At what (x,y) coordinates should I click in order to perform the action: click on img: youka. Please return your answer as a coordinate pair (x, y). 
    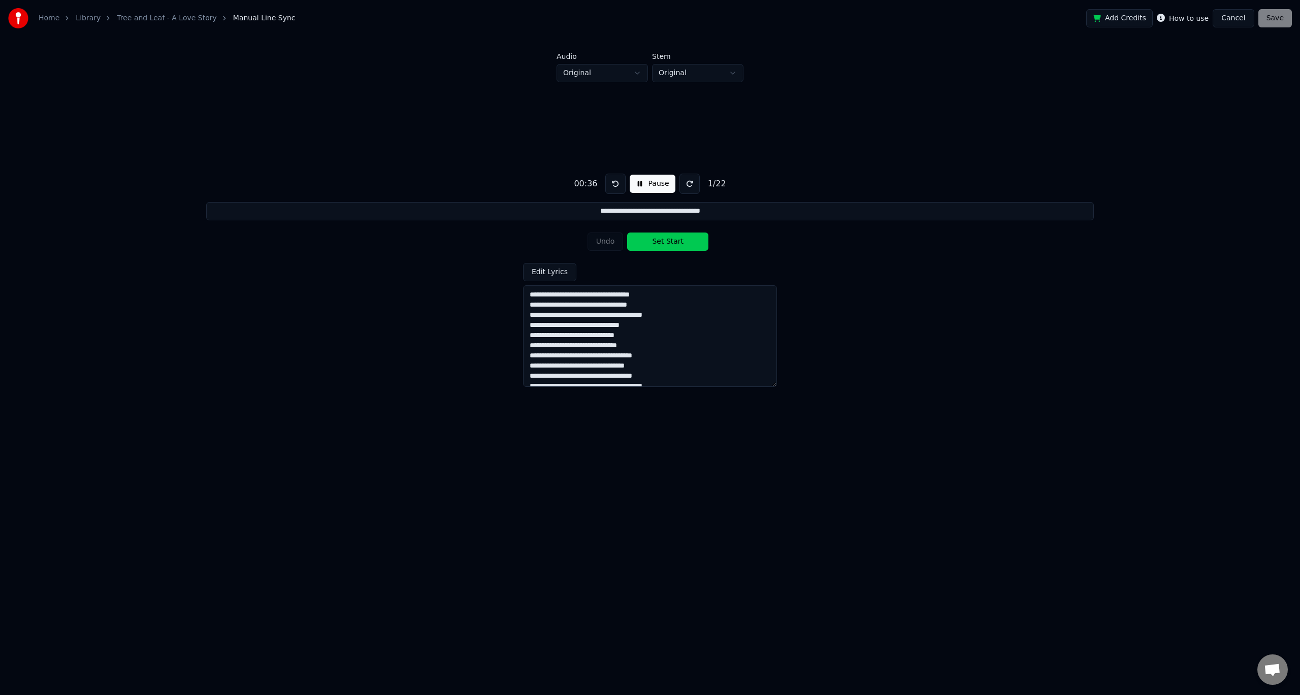
    Looking at the image, I should click on (18, 18).